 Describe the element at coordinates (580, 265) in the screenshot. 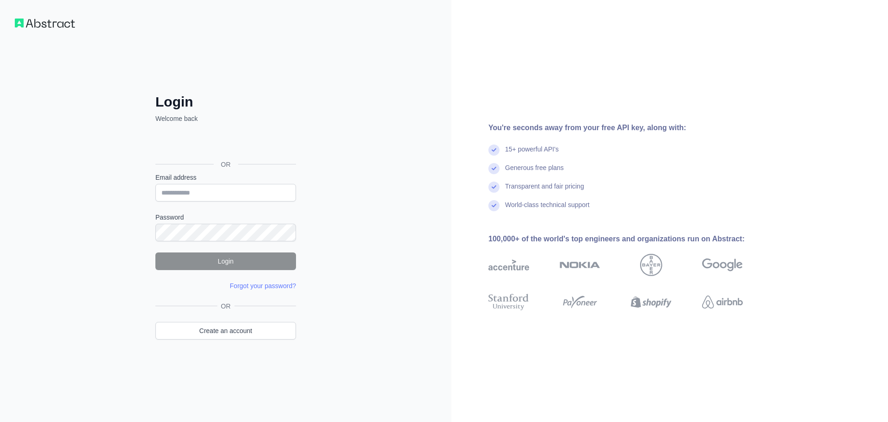

I see `img: nokia` at that location.